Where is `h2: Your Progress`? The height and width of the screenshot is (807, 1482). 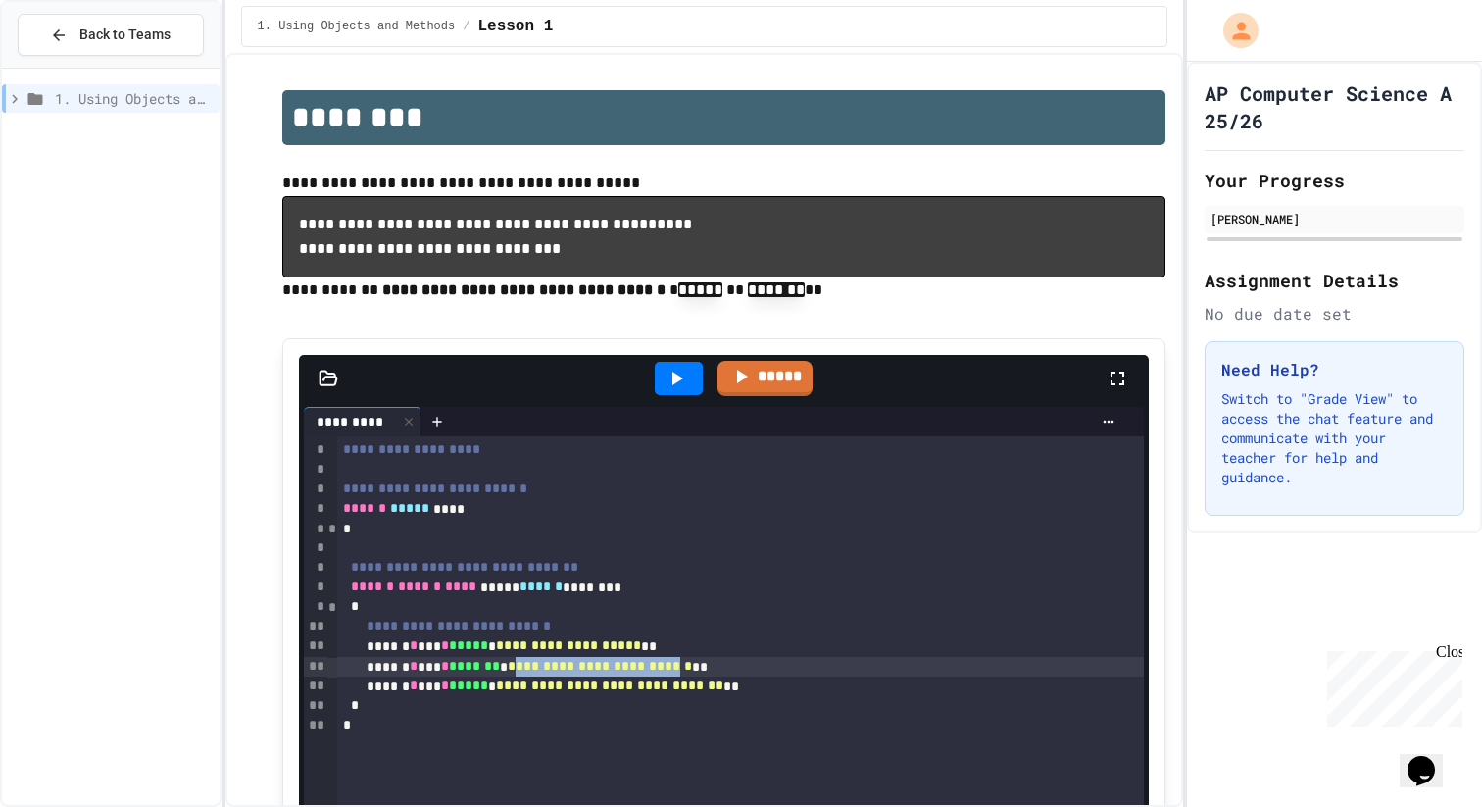 h2: Your Progress is located at coordinates (1334, 180).